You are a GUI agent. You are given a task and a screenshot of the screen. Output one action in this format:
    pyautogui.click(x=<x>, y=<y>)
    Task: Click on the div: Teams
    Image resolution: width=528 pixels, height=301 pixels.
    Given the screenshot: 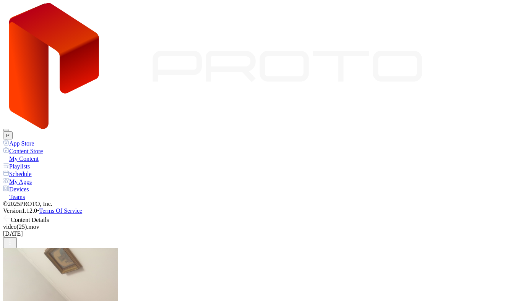 What is the action you would take?
    pyautogui.click(x=264, y=197)
    